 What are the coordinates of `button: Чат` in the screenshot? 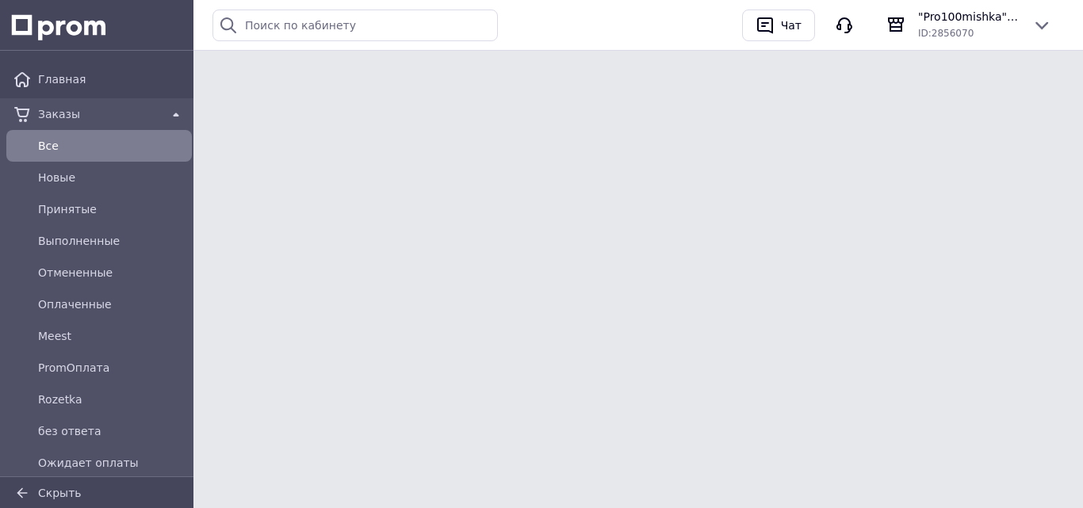 It's located at (778, 25).